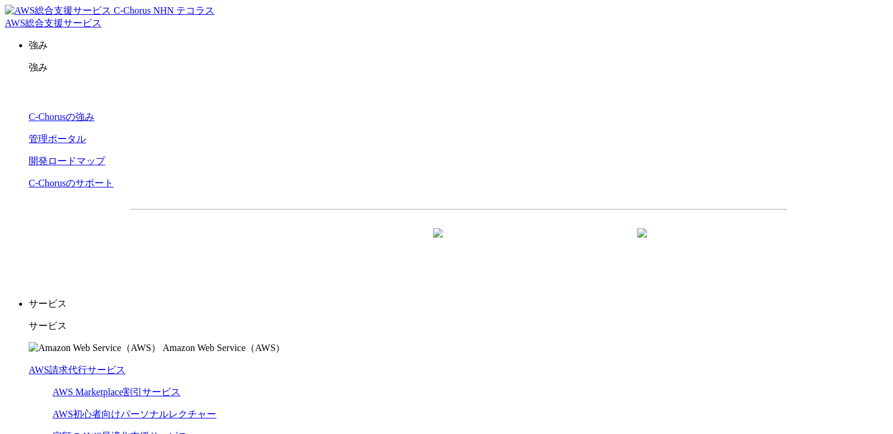 The height and width of the screenshot is (434, 893). What do you see at coordinates (62, 116) in the screenshot?
I see `a: C-Chorusの強み` at bounding box center [62, 116].